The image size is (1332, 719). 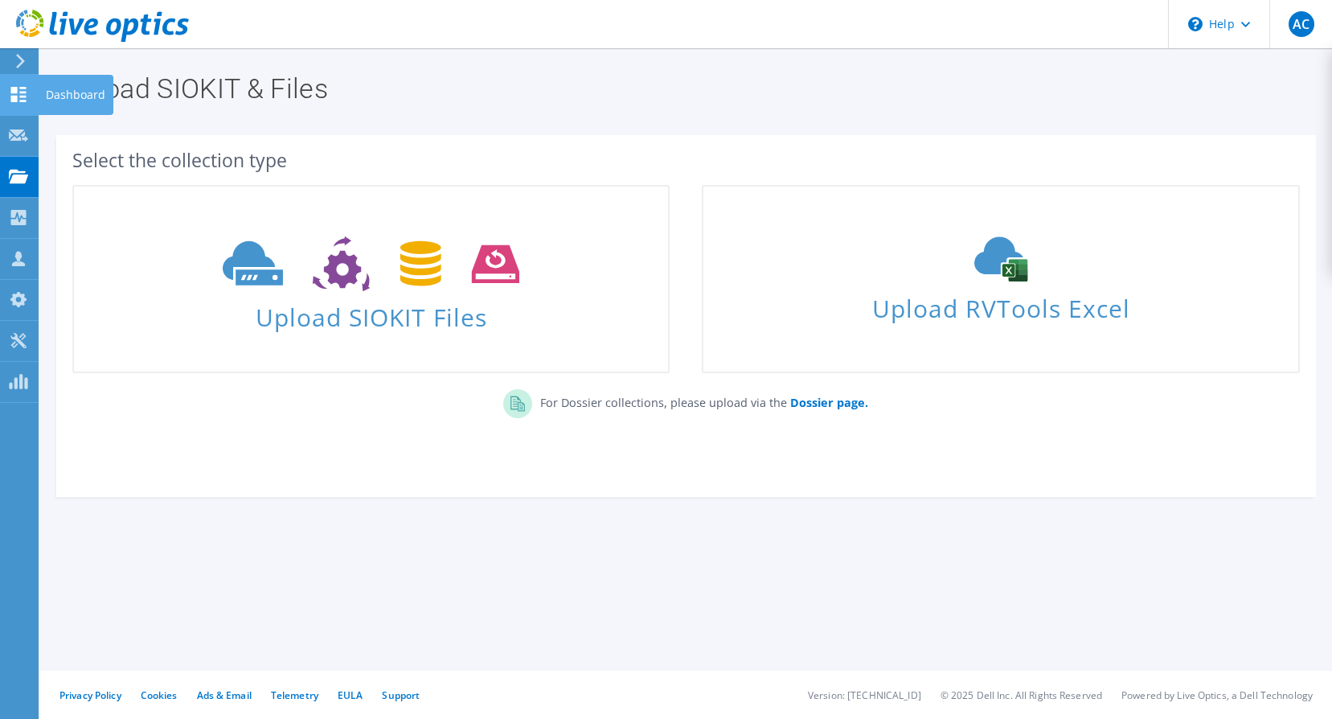 I want to click on a: Privacy Policy, so click(x=90, y=695).